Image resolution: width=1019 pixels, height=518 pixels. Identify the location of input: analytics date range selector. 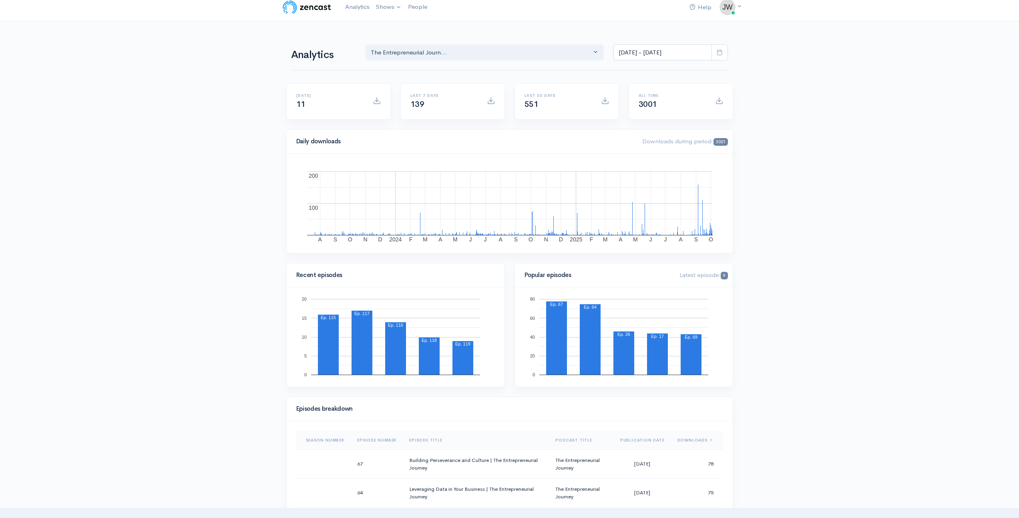
(662, 52).